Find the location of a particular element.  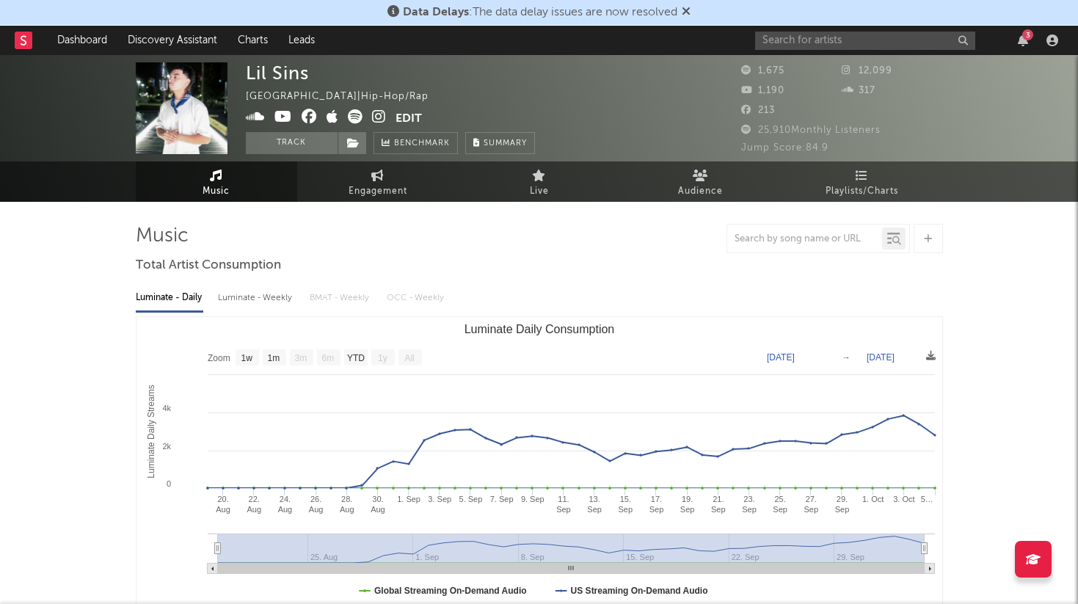

a: Music is located at coordinates (216, 181).